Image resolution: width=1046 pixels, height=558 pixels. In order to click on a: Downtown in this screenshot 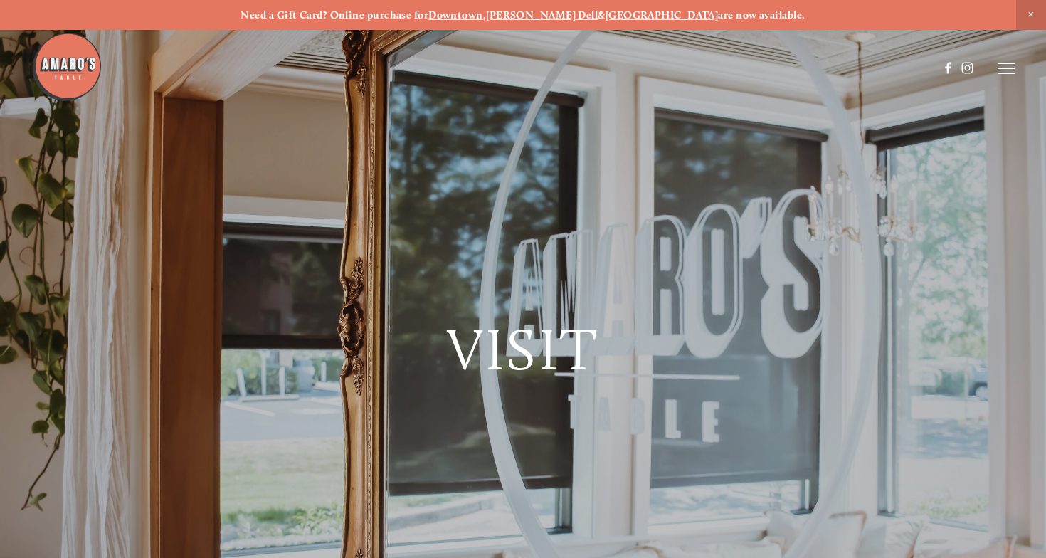, I will do `click(455, 15)`.